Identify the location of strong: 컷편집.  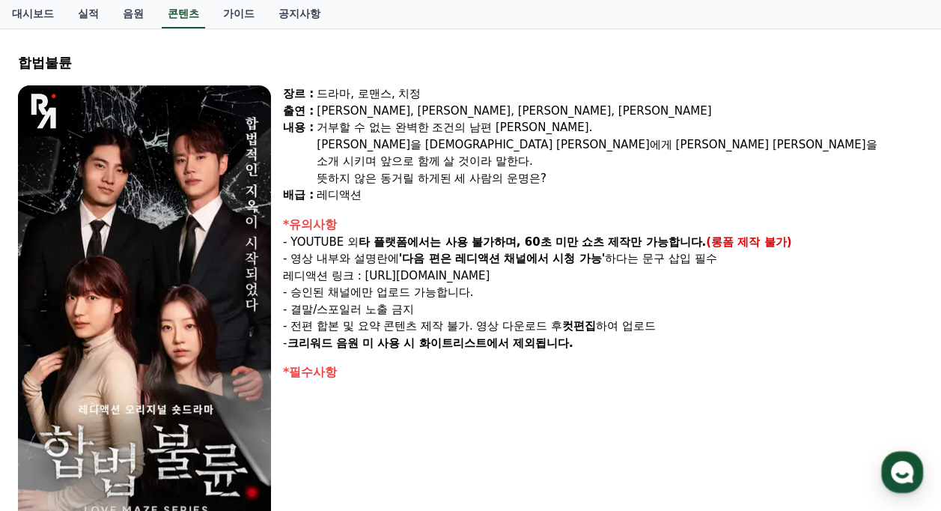
(579, 326).